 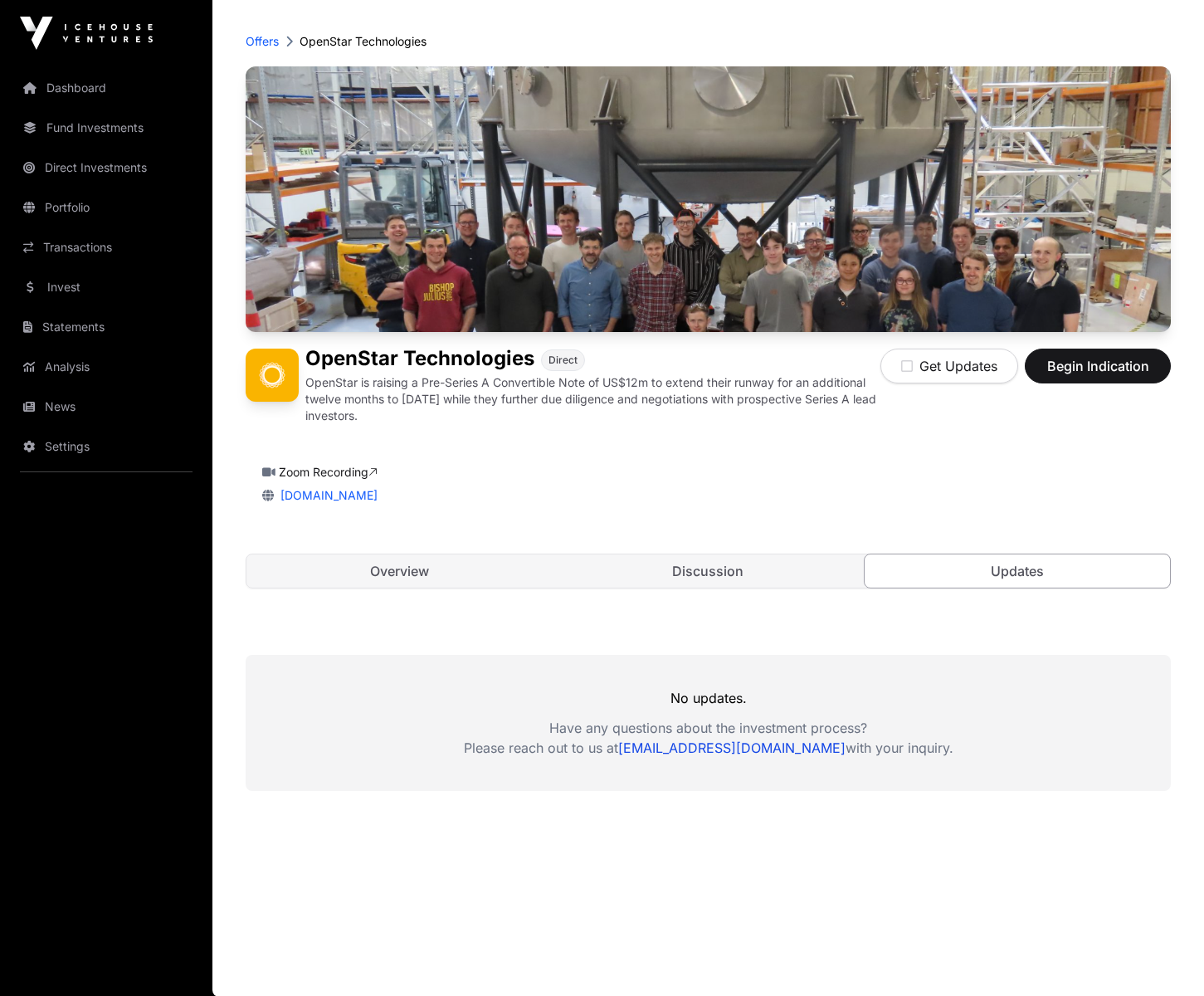 I want to click on a: Begin Indication, so click(x=1098, y=374).